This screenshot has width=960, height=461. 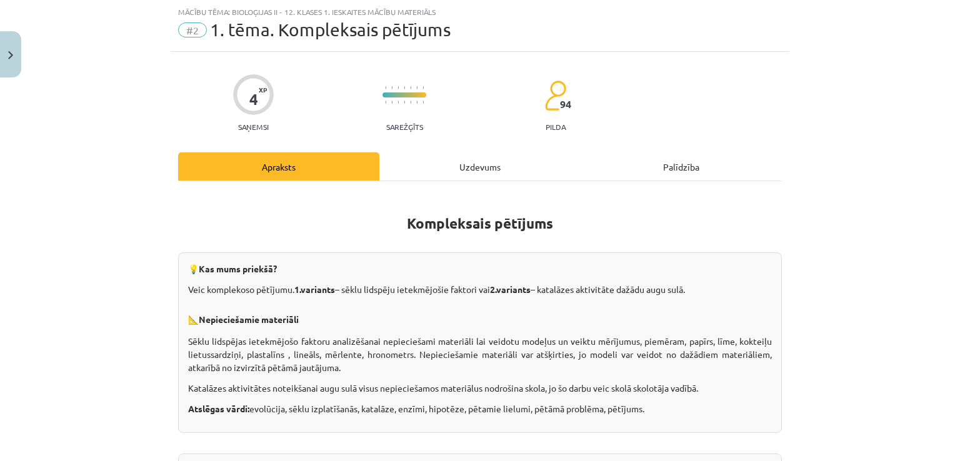 What do you see at coordinates (510, 289) in the screenshot?
I see `strong: 2.variants` at bounding box center [510, 289].